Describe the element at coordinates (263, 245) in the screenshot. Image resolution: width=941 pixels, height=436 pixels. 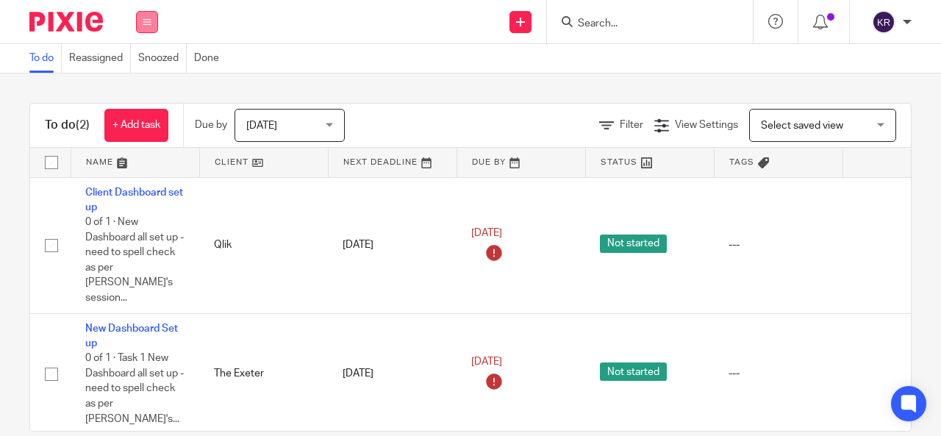
I see `td: Qlik` at that location.